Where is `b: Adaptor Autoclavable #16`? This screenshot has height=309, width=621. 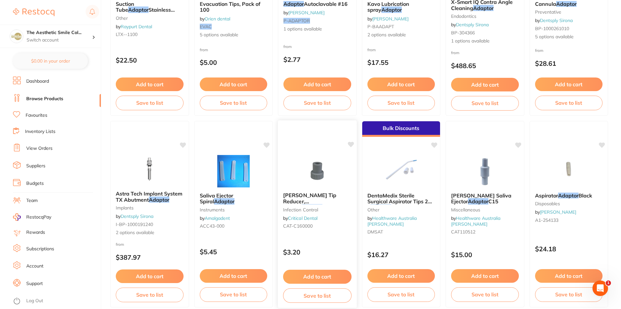 b: Adaptor Autoclavable #16 is located at coordinates (317, 4).